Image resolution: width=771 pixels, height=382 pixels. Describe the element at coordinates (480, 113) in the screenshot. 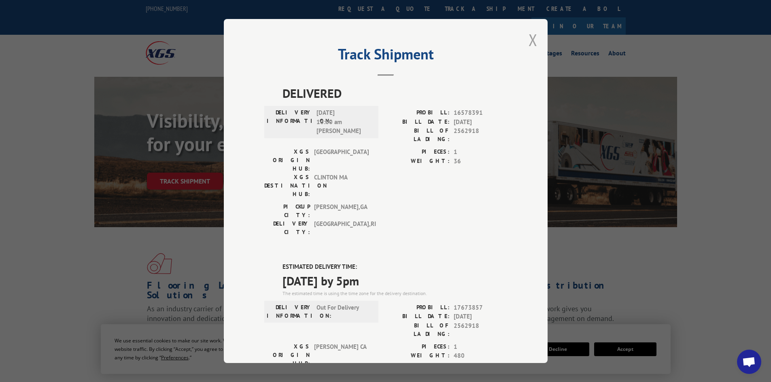

I see `span: 16578391` at that location.